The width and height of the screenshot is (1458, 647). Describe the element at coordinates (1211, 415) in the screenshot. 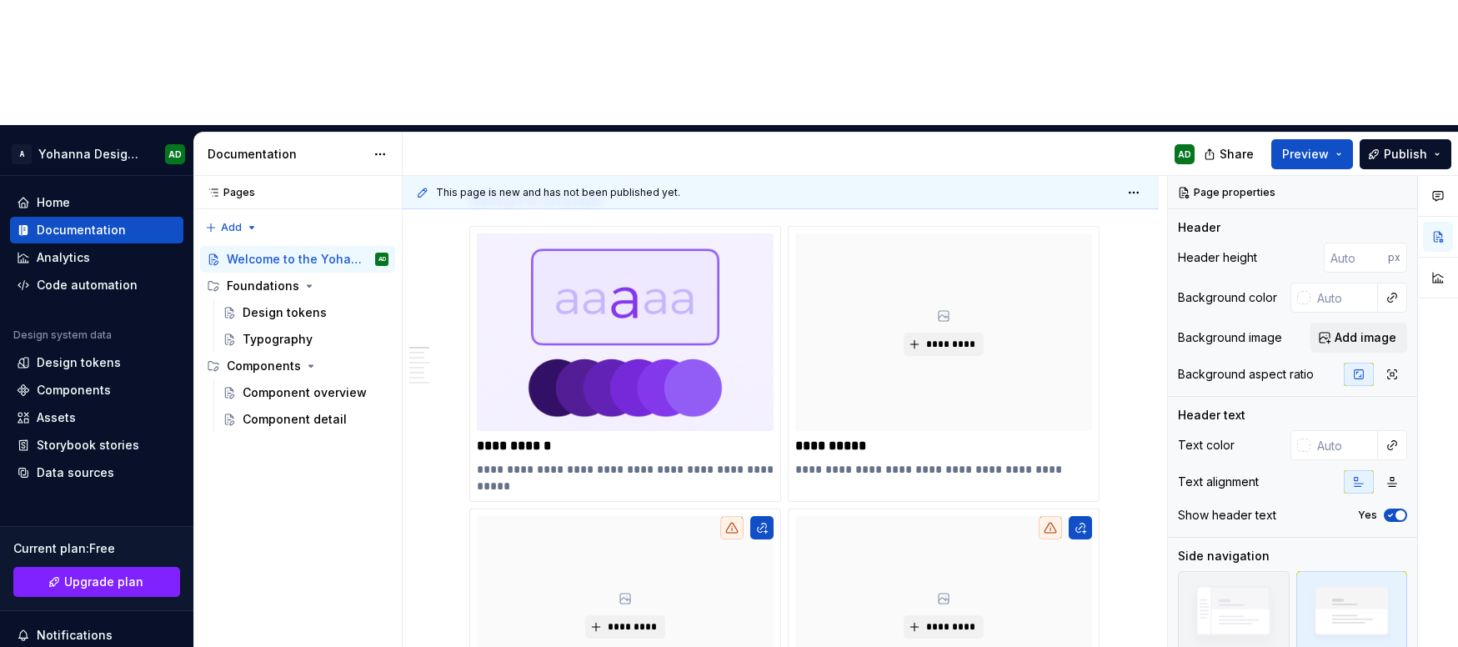

I see `div: Header text` at that location.